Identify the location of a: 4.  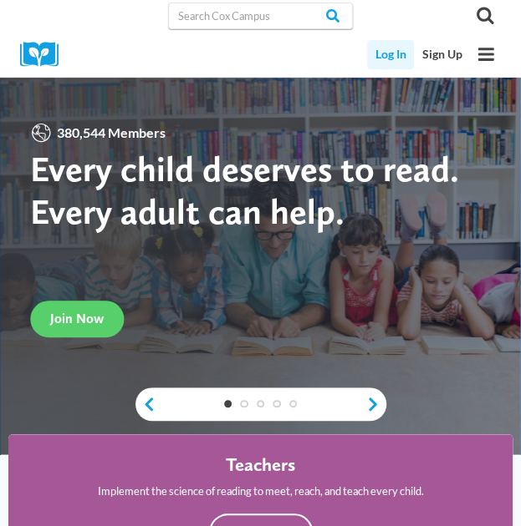
(277, 404).